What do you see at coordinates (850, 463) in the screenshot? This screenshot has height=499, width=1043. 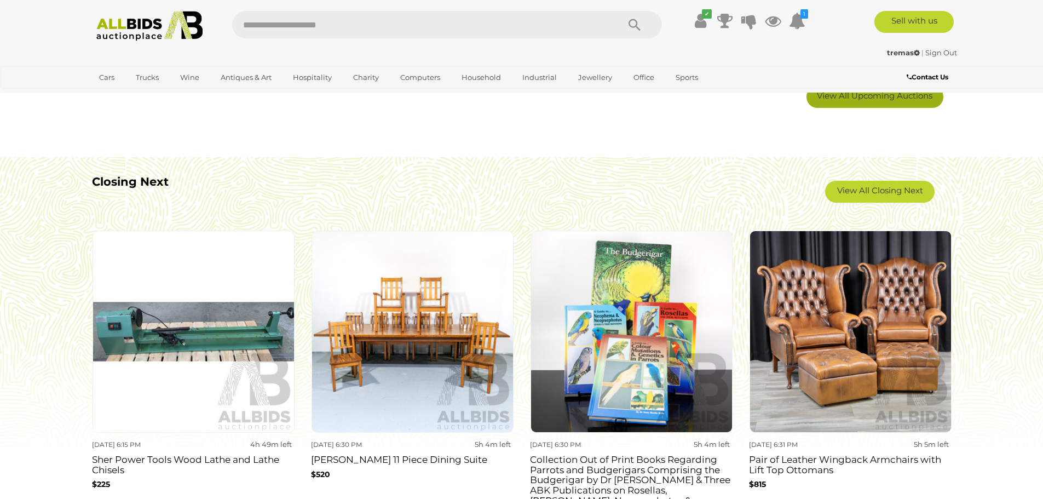 I see `h3: Pair of Leather Wingback Armchairs with Lift Top Ottomans` at bounding box center [850, 463].